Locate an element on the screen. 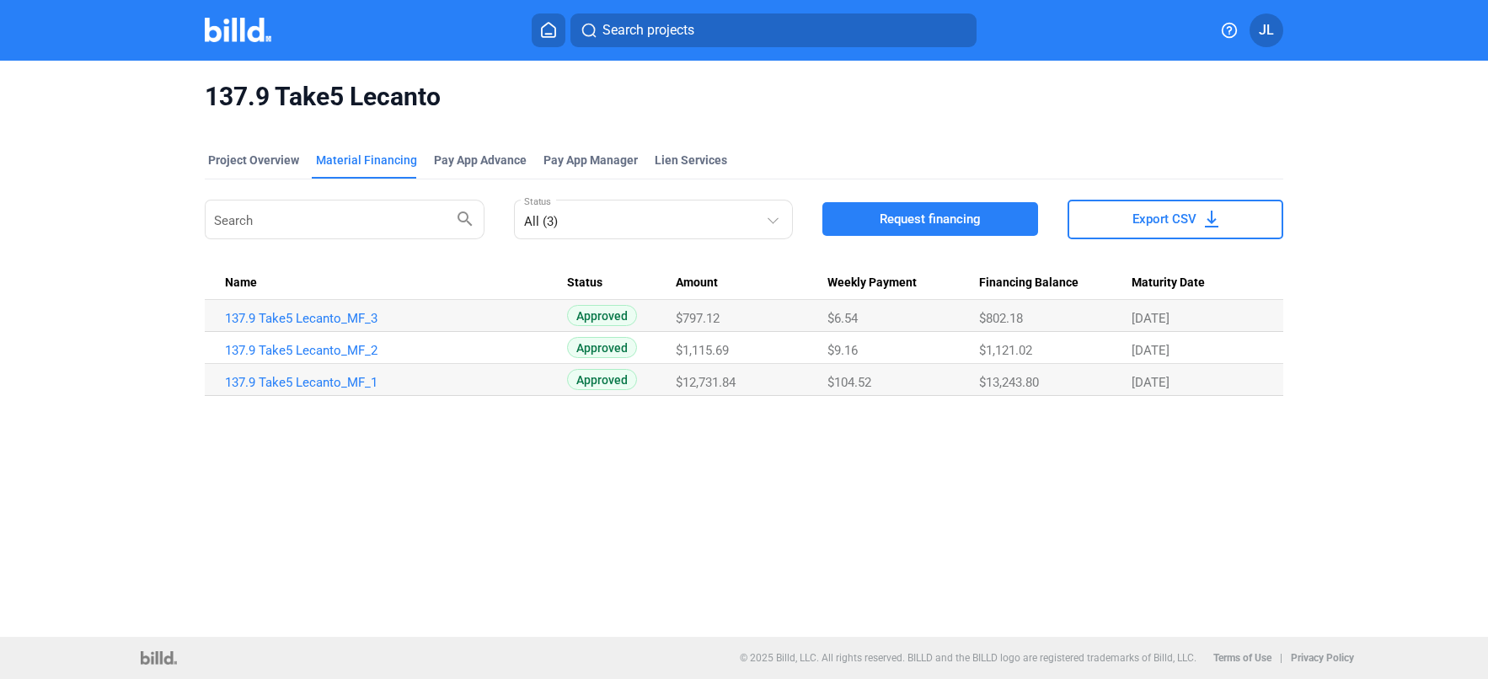 The width and height of the screenshot is (1488, 679). span: $797.12 is located at coordinates (698, 318).